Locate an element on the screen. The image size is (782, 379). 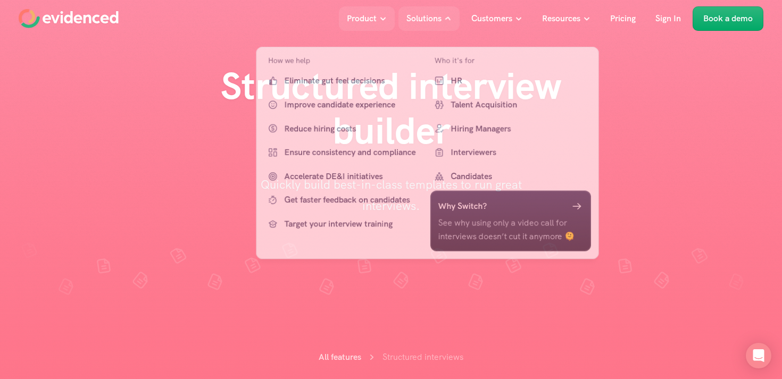
a: Sign In is located at coordinates (668, 19).